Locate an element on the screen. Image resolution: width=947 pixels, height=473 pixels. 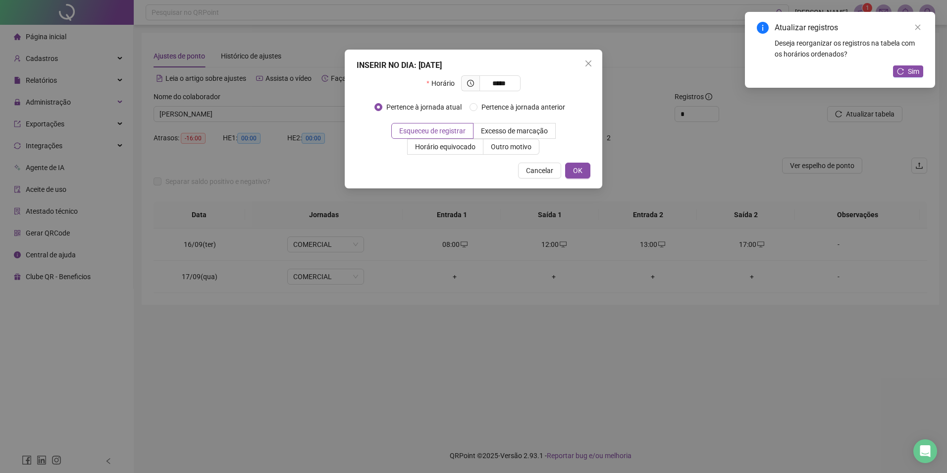
div: Deseja reorganizar os registros na tabela com os horários ordenados? is located at coordinates (849, 49).